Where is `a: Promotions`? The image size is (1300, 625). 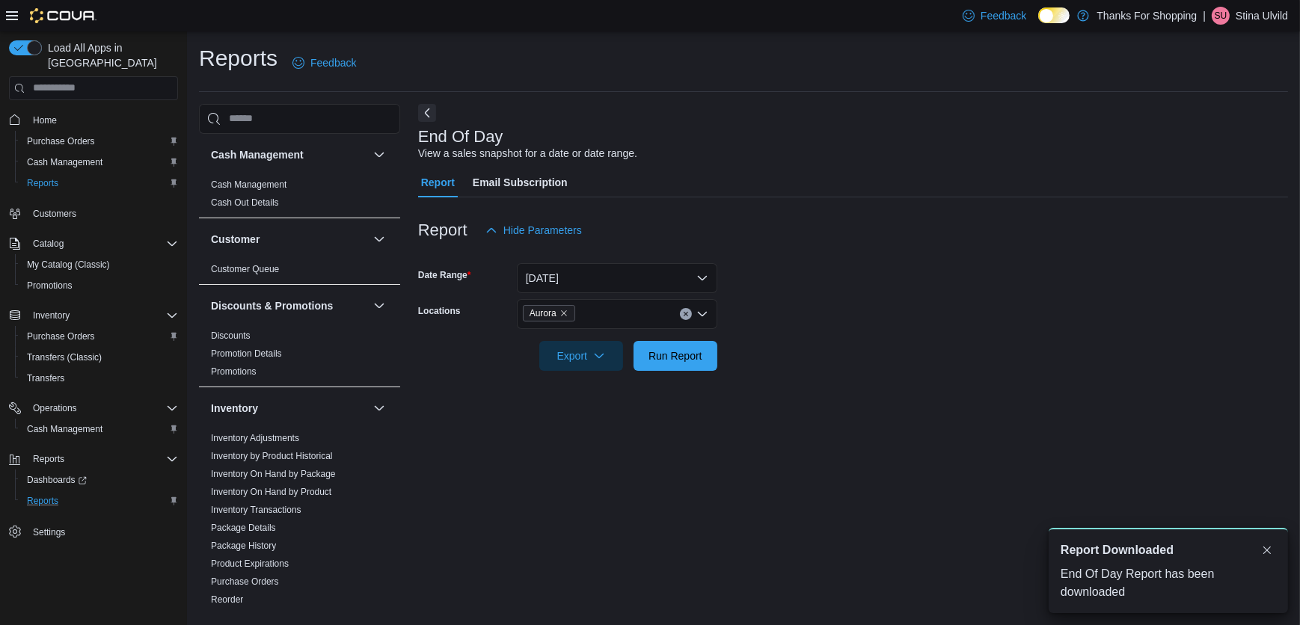 a: Promotions is located at coordinates (49, 286).